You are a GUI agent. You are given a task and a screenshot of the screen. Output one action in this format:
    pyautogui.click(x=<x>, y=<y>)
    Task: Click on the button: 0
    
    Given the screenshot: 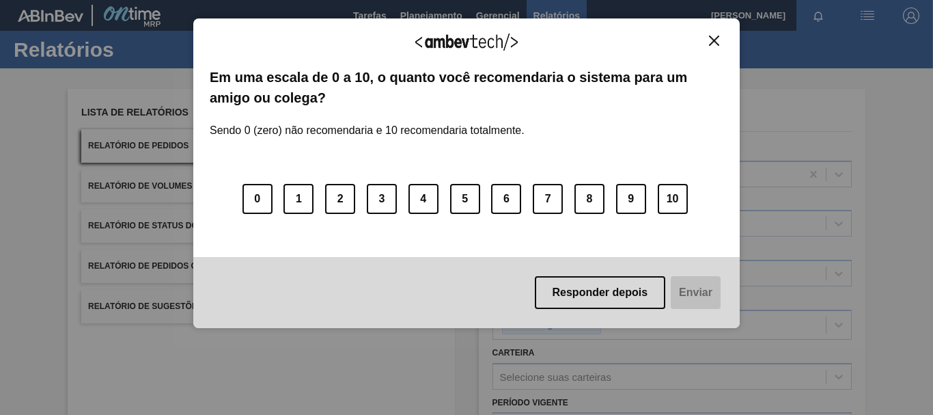 What is the action you would take?
    pyautogui.click(x=258, y=199)
    